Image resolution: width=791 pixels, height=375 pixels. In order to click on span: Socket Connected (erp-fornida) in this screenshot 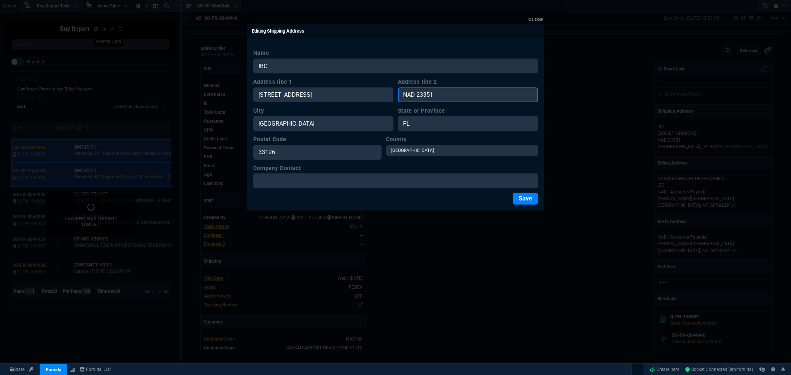, I will do `click(720, 370)`.